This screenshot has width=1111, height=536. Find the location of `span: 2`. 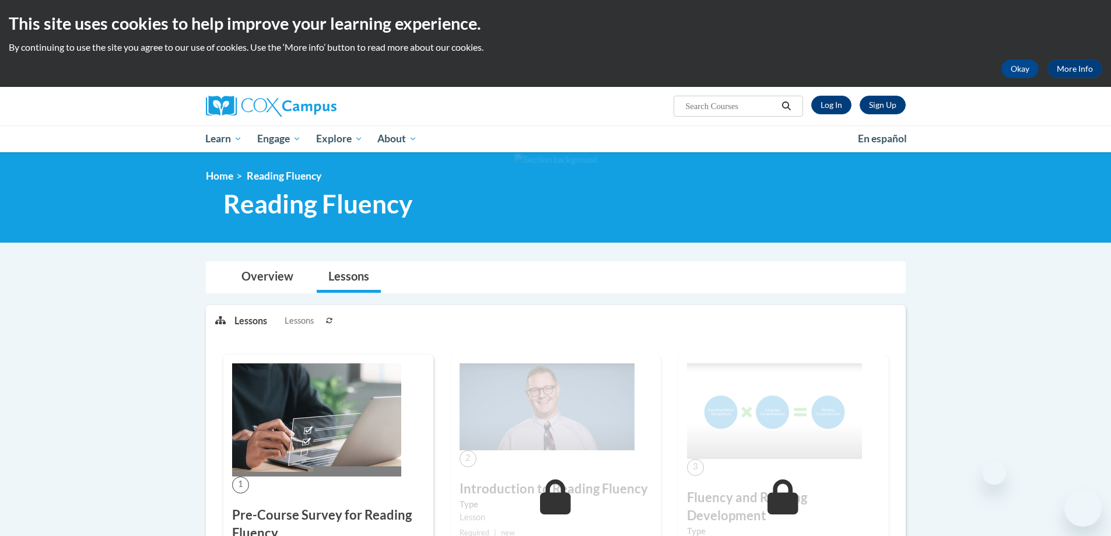

span: 2 is located at coordinates (468, 458).